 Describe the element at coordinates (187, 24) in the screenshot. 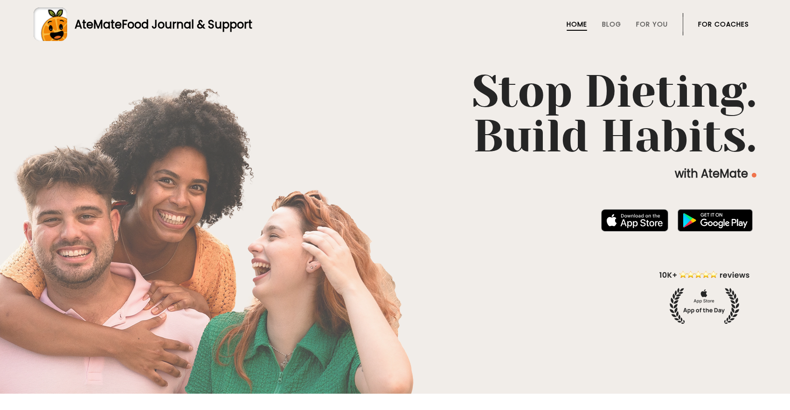

I see `span: Food Journal & Support` at that location.